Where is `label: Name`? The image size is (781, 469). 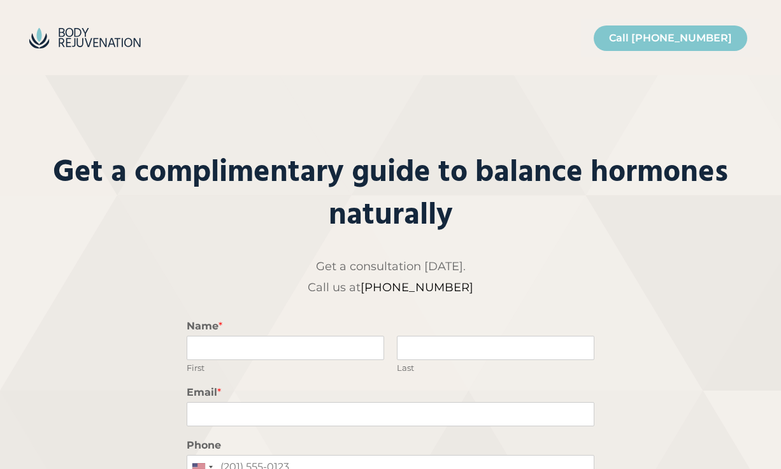
label: Name is located at coordinates (390, 326).